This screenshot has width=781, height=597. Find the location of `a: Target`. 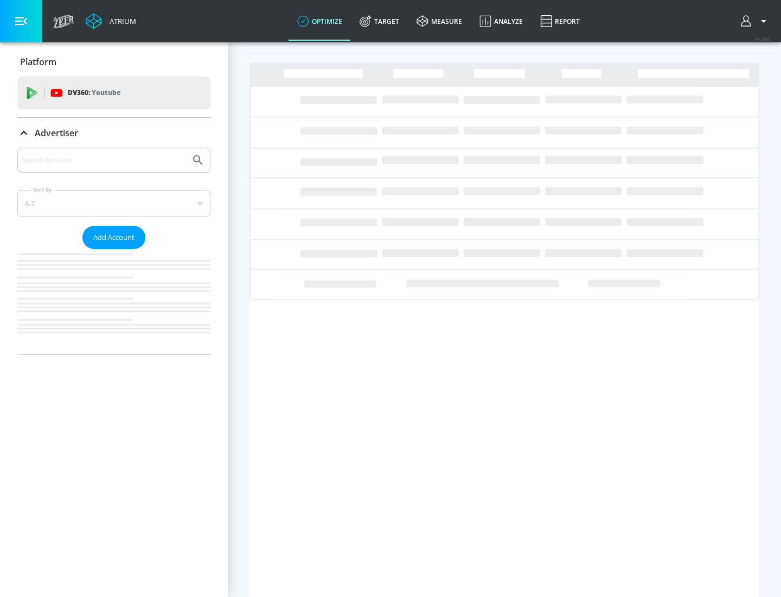

a: Target is located at coordinates (379, 21).